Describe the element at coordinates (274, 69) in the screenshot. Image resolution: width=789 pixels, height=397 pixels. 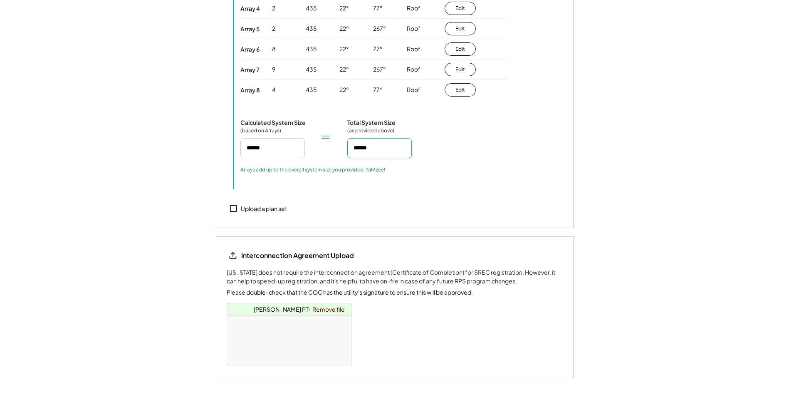
I see `div: 9` at that location.